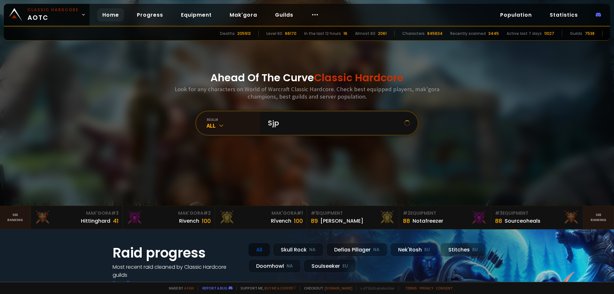  I want to click on div: Level 60, so click(274, 34).